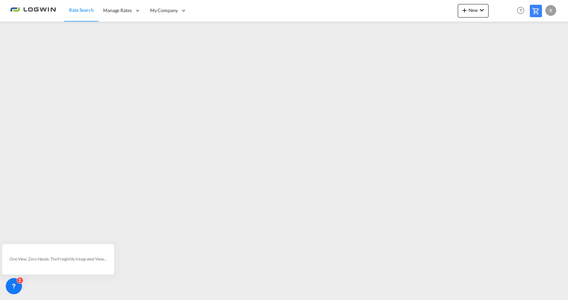 The height and width of the screenshot is (300, 568). Describe the element at coordinates (473, 10) in the screenshot. I see `span: New` at that location.